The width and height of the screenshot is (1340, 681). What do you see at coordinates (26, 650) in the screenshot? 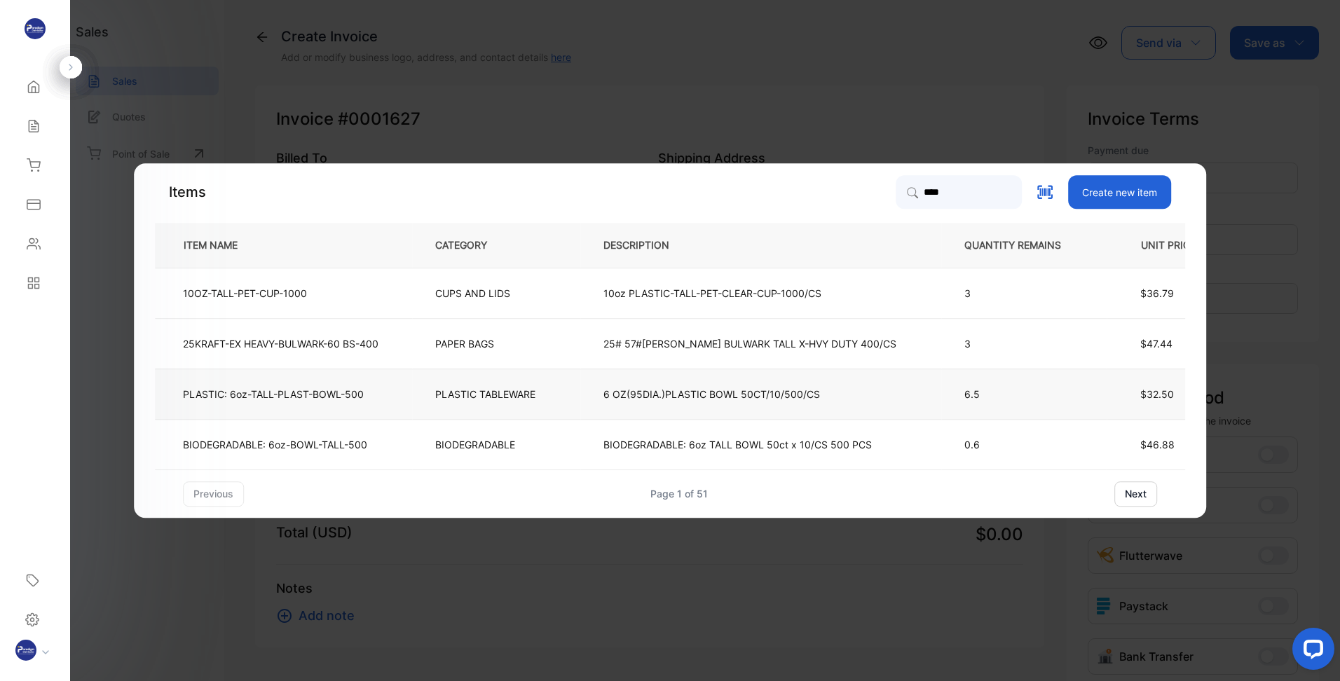
I see `img: profile` at bounding box center [26, 650].